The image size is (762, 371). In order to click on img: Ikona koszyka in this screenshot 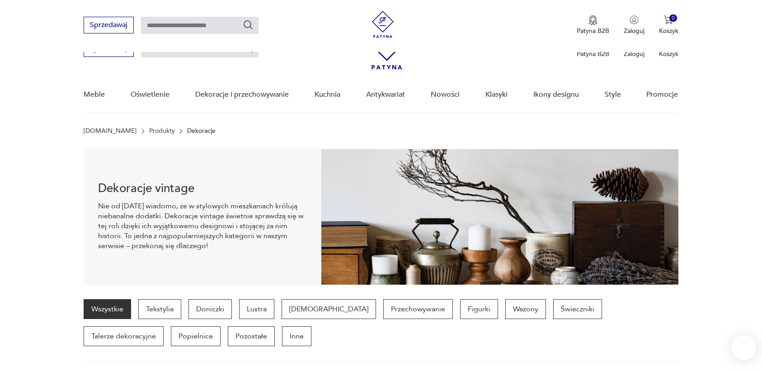, I will do `click(668, 20)`.